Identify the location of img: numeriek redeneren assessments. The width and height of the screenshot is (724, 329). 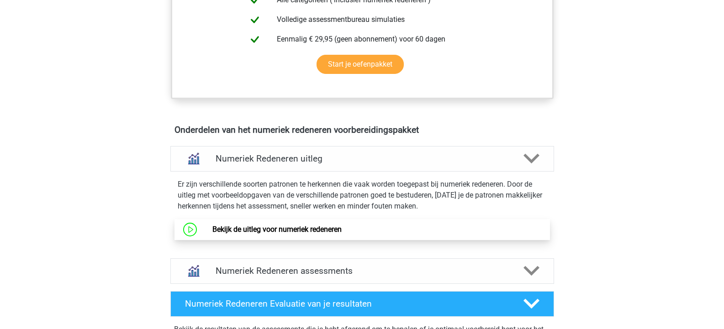
(193, 271).